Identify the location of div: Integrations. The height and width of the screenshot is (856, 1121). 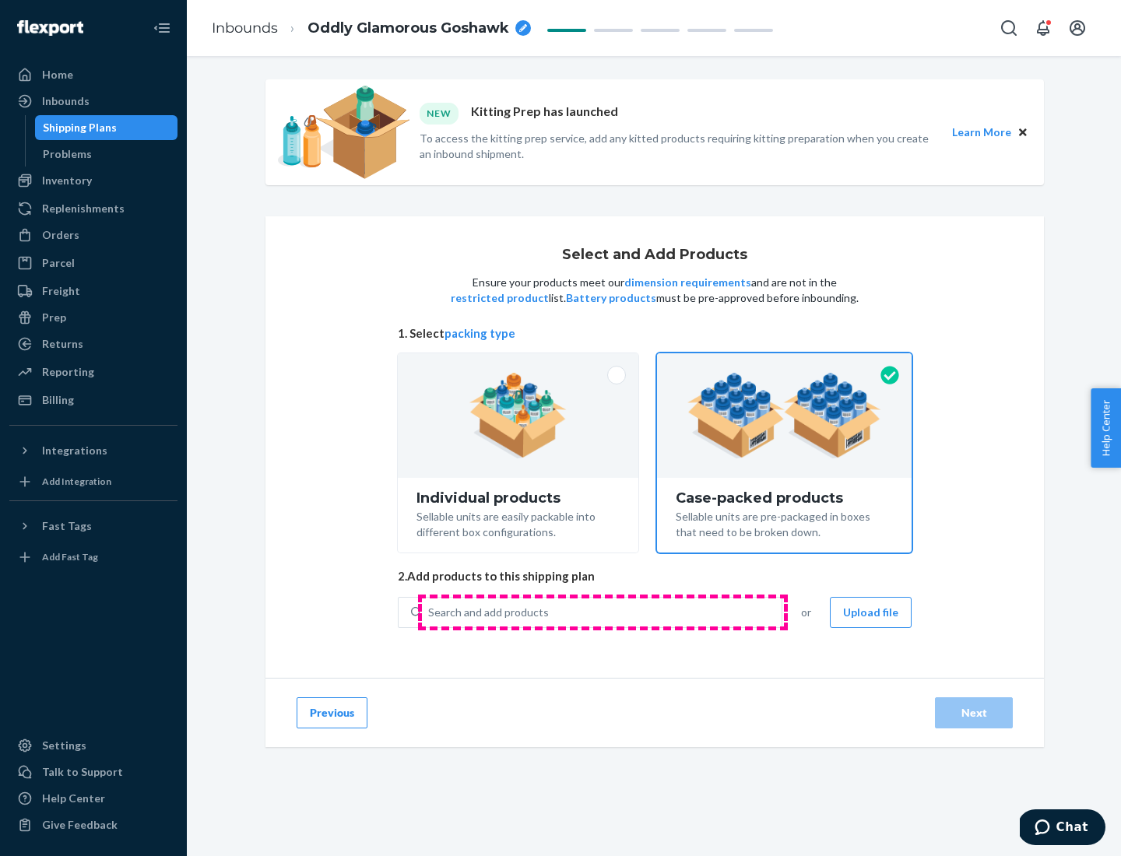
(75, 451).